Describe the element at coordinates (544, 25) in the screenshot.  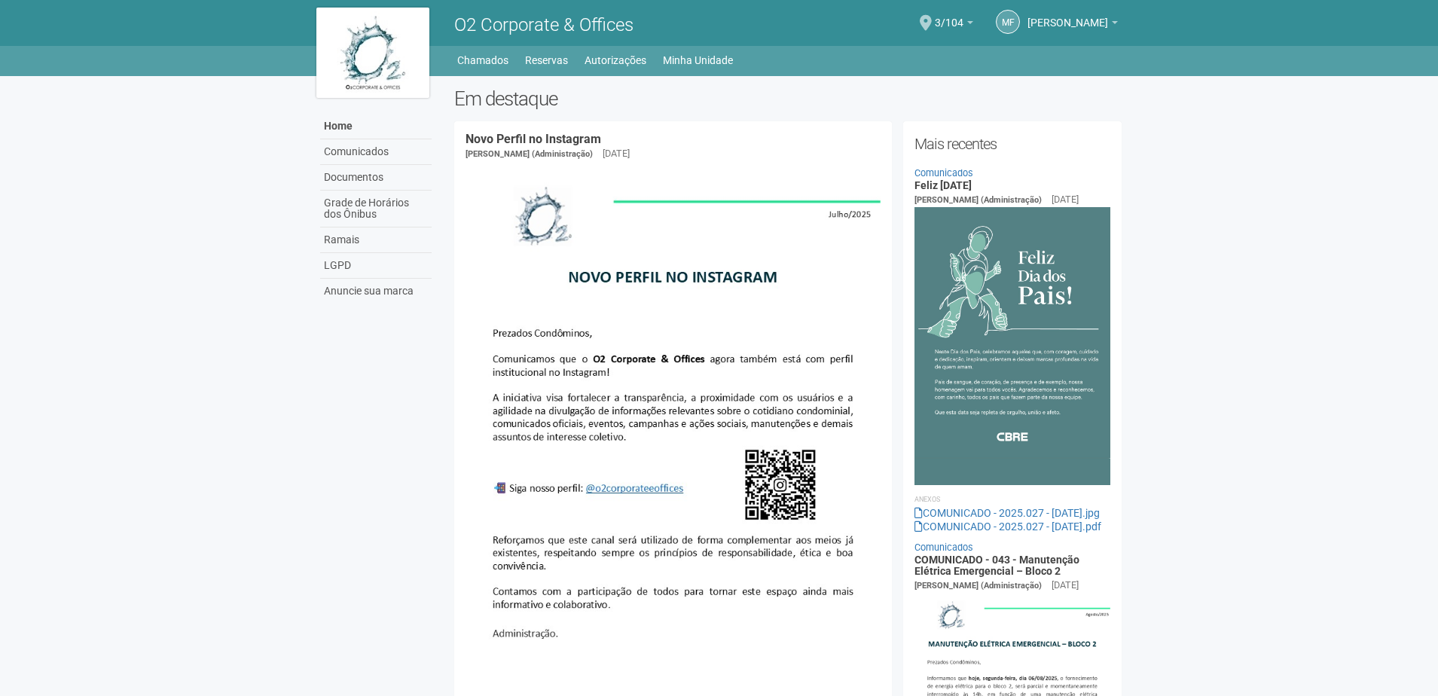
I see `span: O2 Corporate & Offices` at that location.